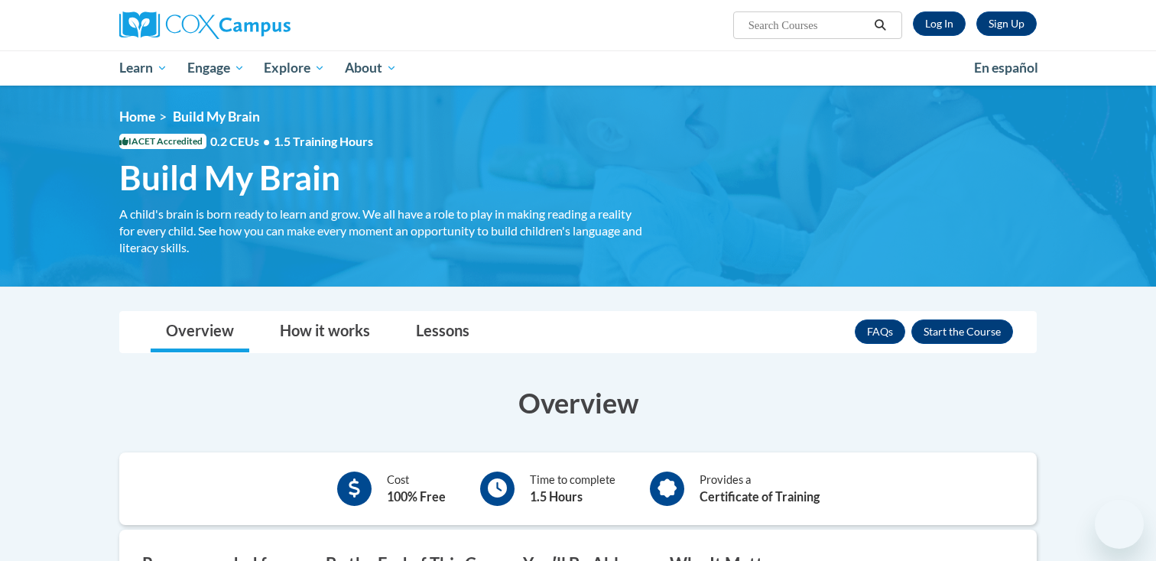 The height and width of the screenshot is (561, 1156). Describe the element at coordinates (416, 488) in the screenshot. I see `div: Cost` at that location.